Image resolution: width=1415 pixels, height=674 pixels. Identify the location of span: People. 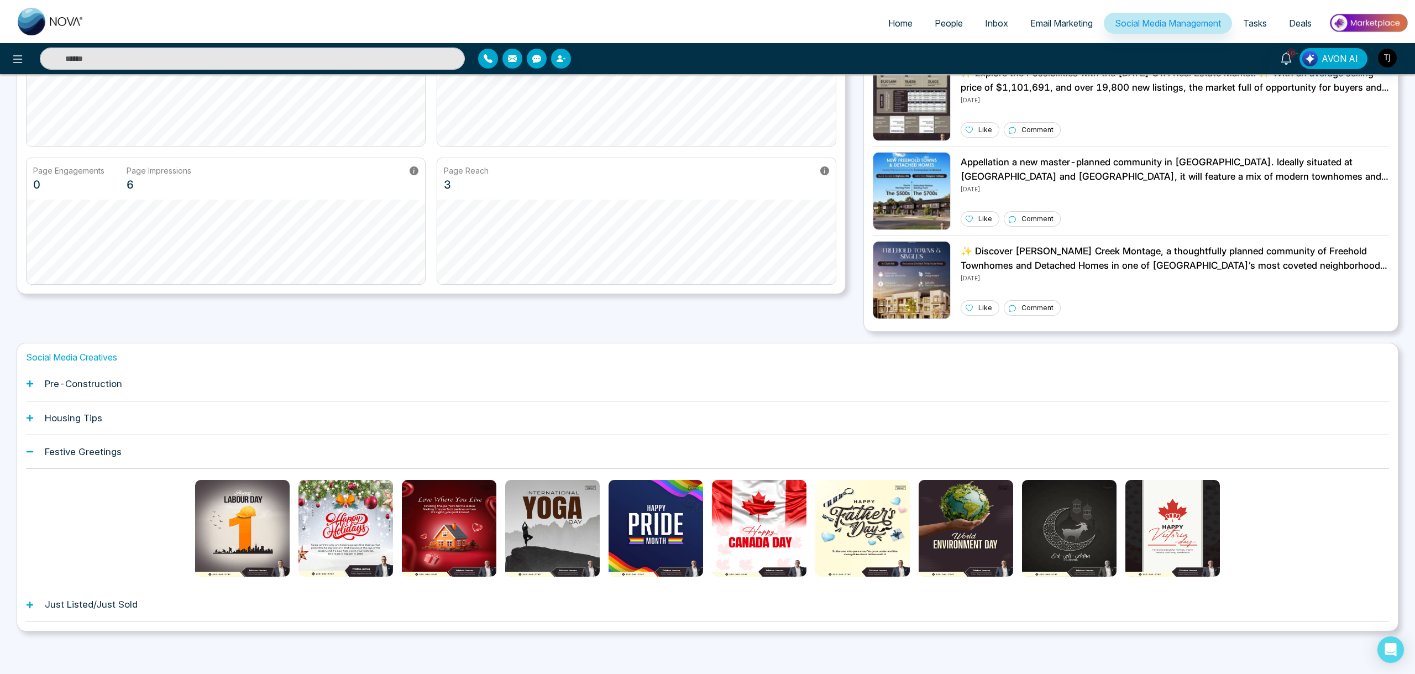
(948, 23).